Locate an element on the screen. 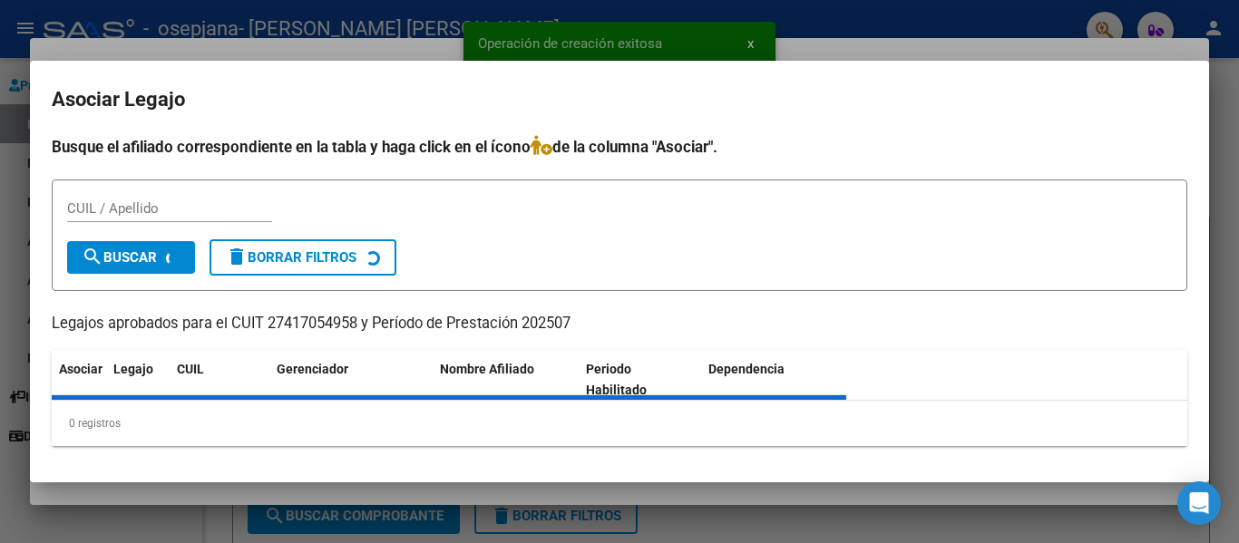 Image resolution: width=1239 pixels, height=543 pixels. datatable-header-cell: Periodo Habilitado is located at coordinates (639, 380).